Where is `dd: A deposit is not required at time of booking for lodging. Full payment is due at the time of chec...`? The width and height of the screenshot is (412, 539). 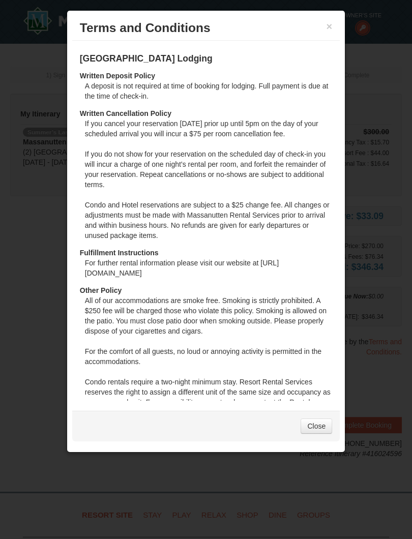
dd: A deposit is not required at time of booking for lodging. Full payment is due at the time of chec... is located at coordinates (208, 95).